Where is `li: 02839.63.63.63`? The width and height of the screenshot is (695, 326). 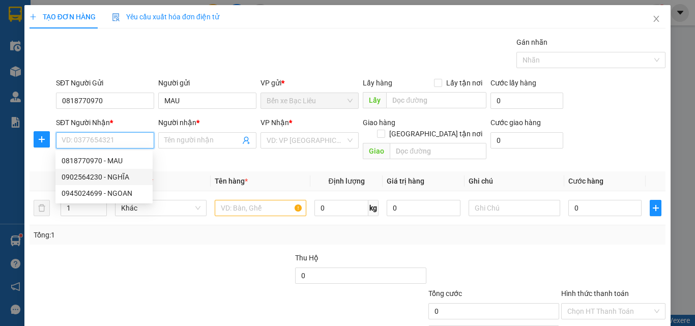 li: 02839.63.63.63 is located at coordinates (99, 41).